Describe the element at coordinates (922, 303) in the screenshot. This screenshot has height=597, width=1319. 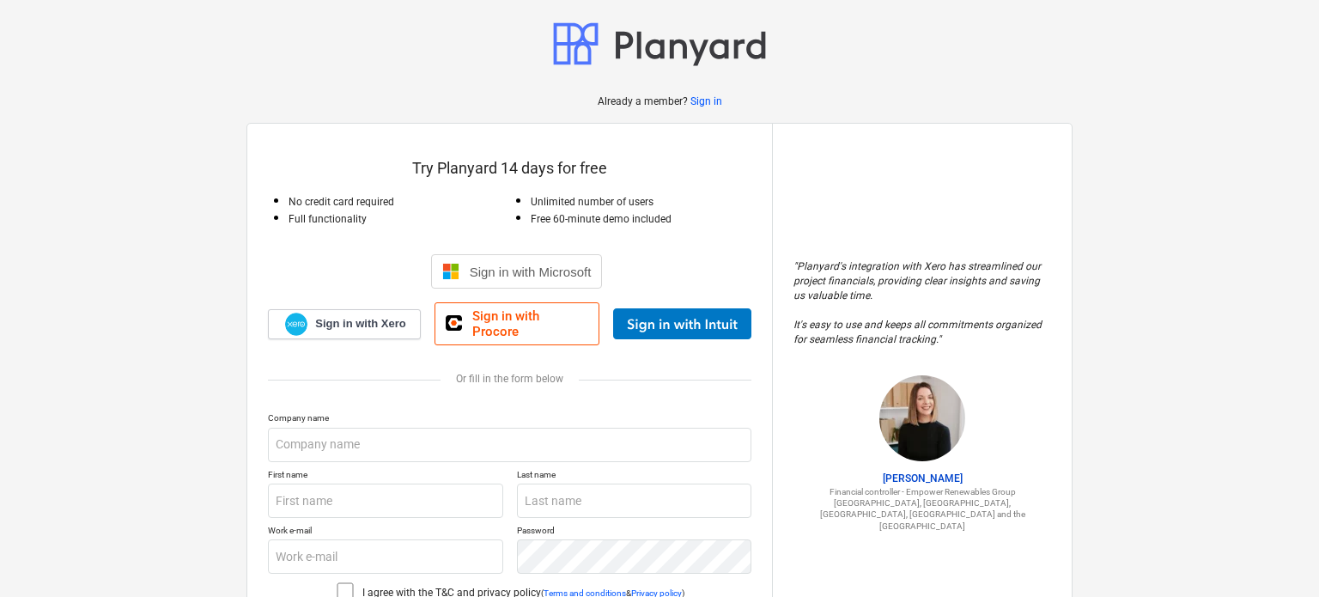
I see `p: " Planyard's integration with Xero has streamlined our project financials, providing clear insigh...` at that location.